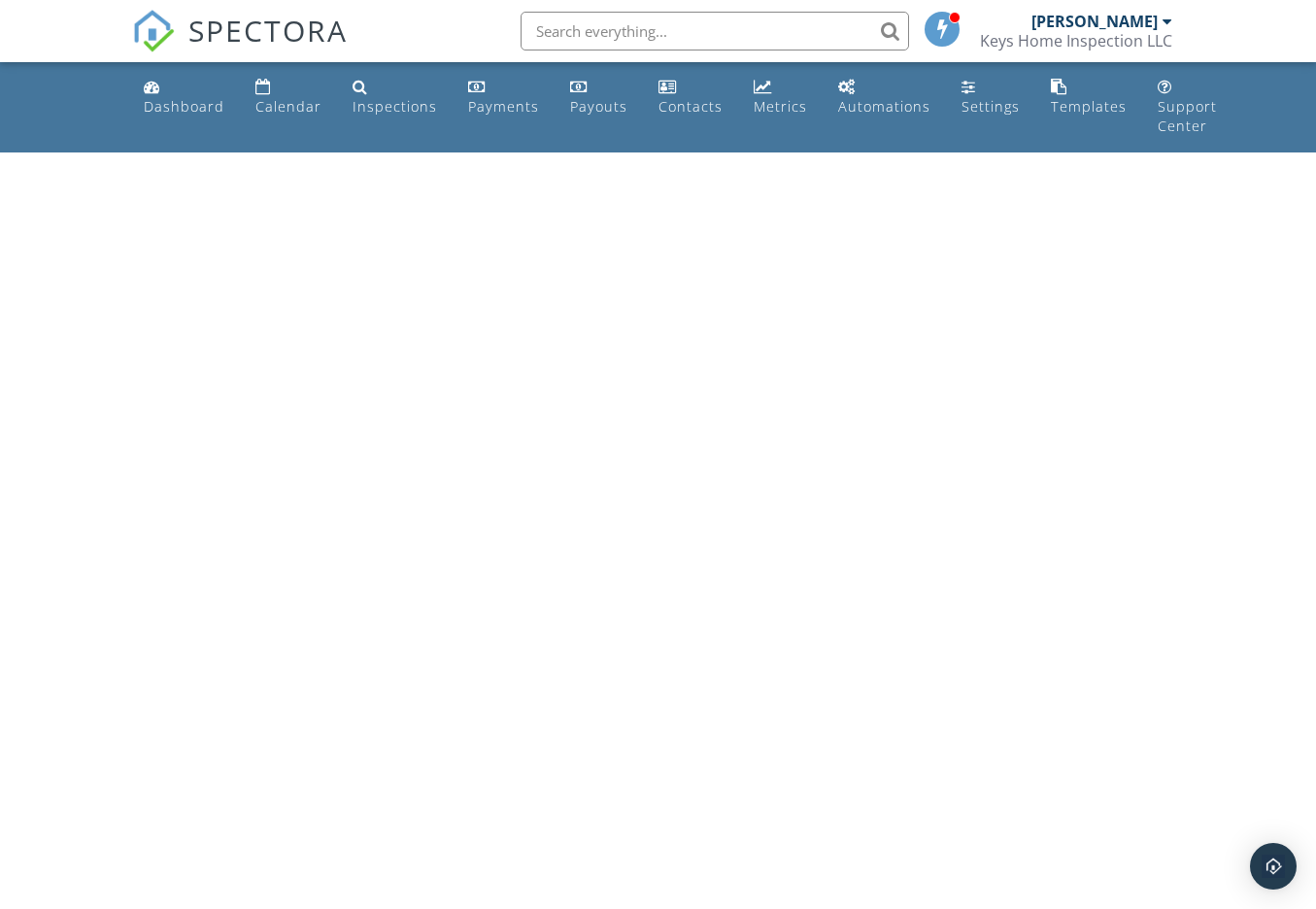 The height and width of the screenshot is (909, 1316). Describe the element at coordinates (1088, 106) in the screenshot. I see `div: Templates` at that location.